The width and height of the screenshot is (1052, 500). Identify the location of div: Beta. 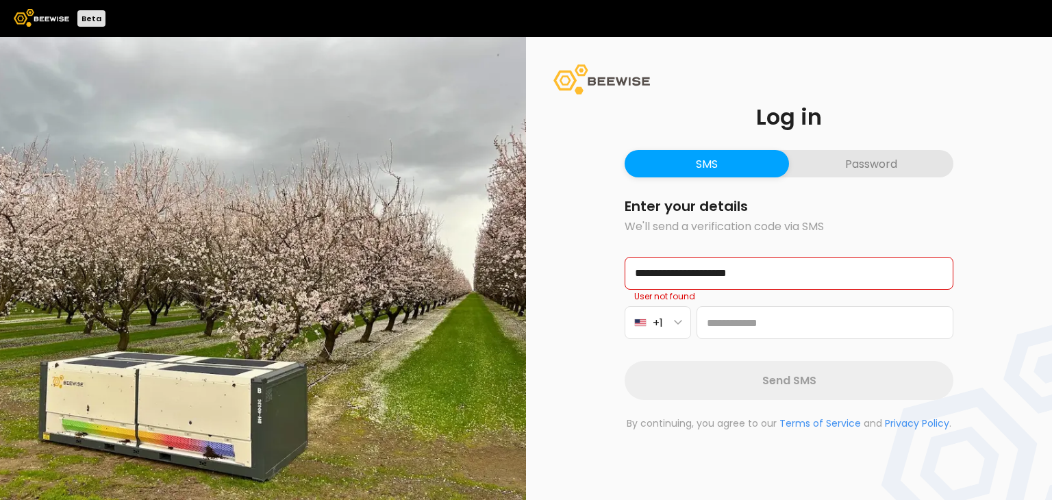
(91, 18).